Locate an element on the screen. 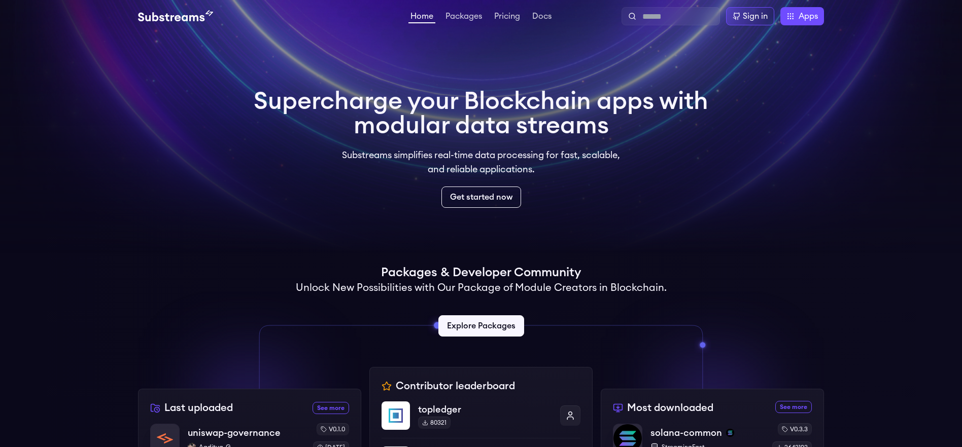  div: Sign in is located at coordinates (755, 16).